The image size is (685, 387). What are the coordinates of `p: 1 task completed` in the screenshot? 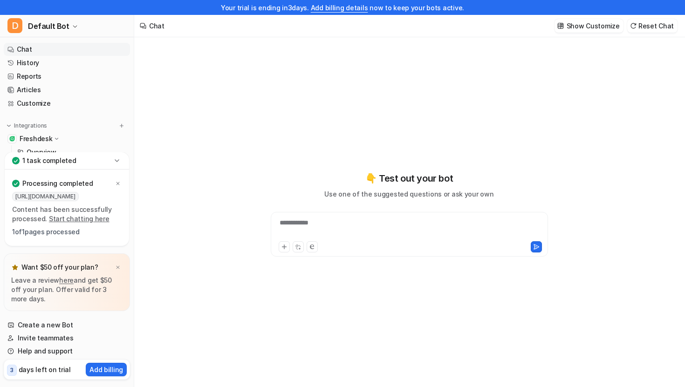 It's located at (49, 161).